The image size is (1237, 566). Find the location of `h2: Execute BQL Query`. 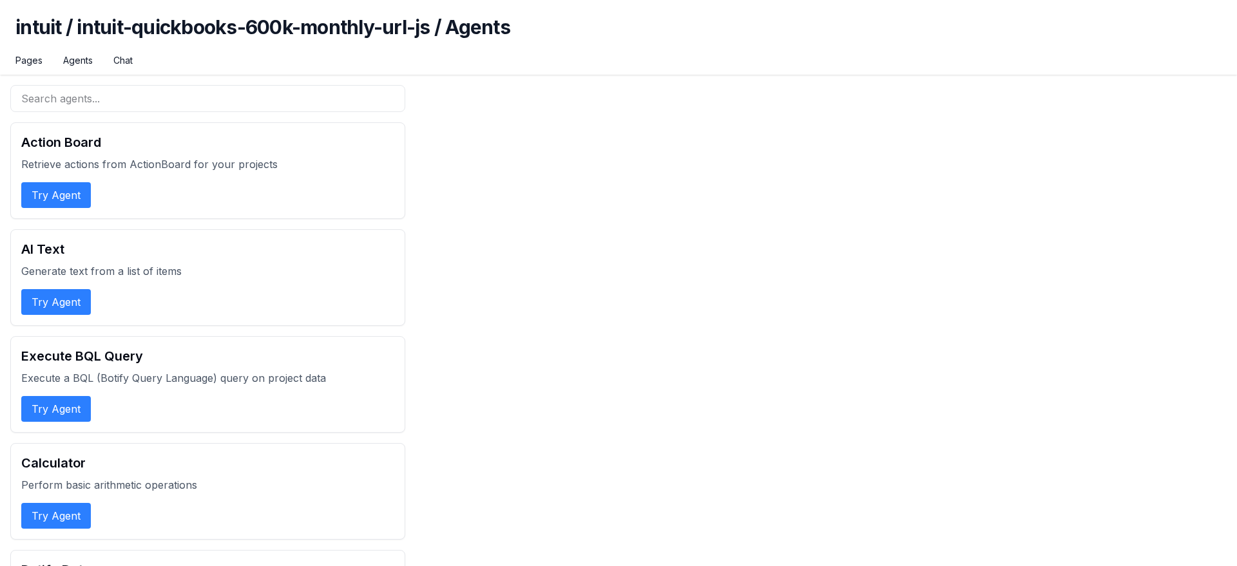

h2: Execute BQL Query is located at coordinates (207, 356).